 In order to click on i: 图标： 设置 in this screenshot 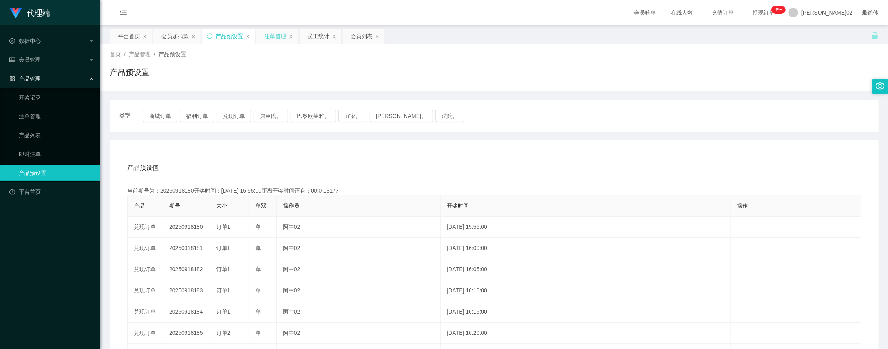, I will do `click(881, 86)`.